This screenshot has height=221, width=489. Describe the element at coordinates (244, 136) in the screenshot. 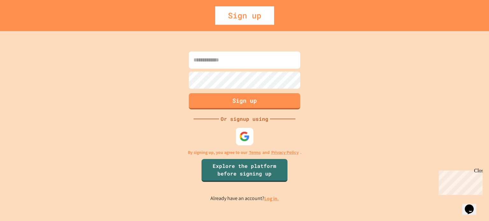

I see `img: google-icon.svg` at that location.